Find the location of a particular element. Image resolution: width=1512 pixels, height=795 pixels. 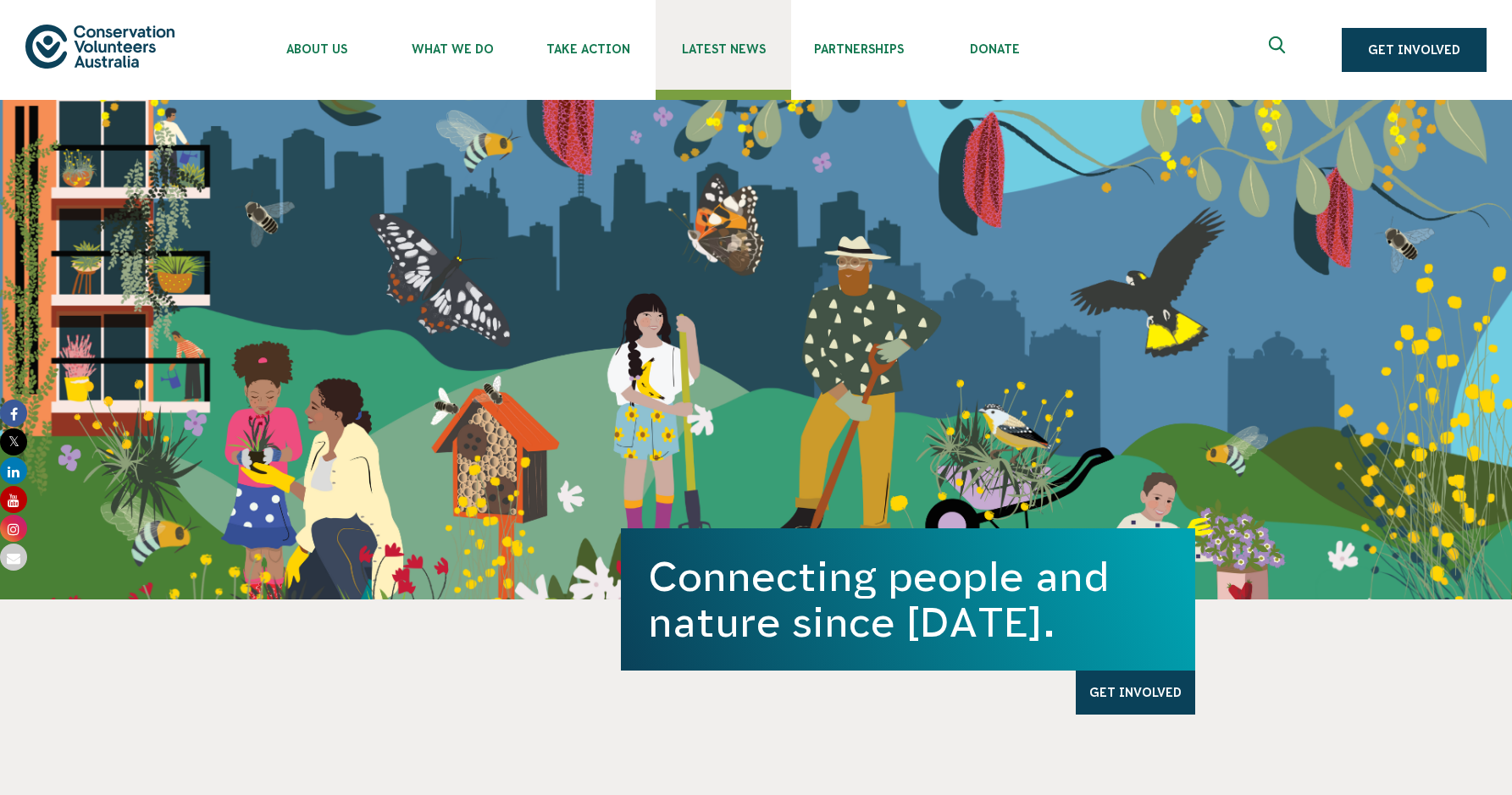

img: logo.svg is located at coordinates (100, 45).